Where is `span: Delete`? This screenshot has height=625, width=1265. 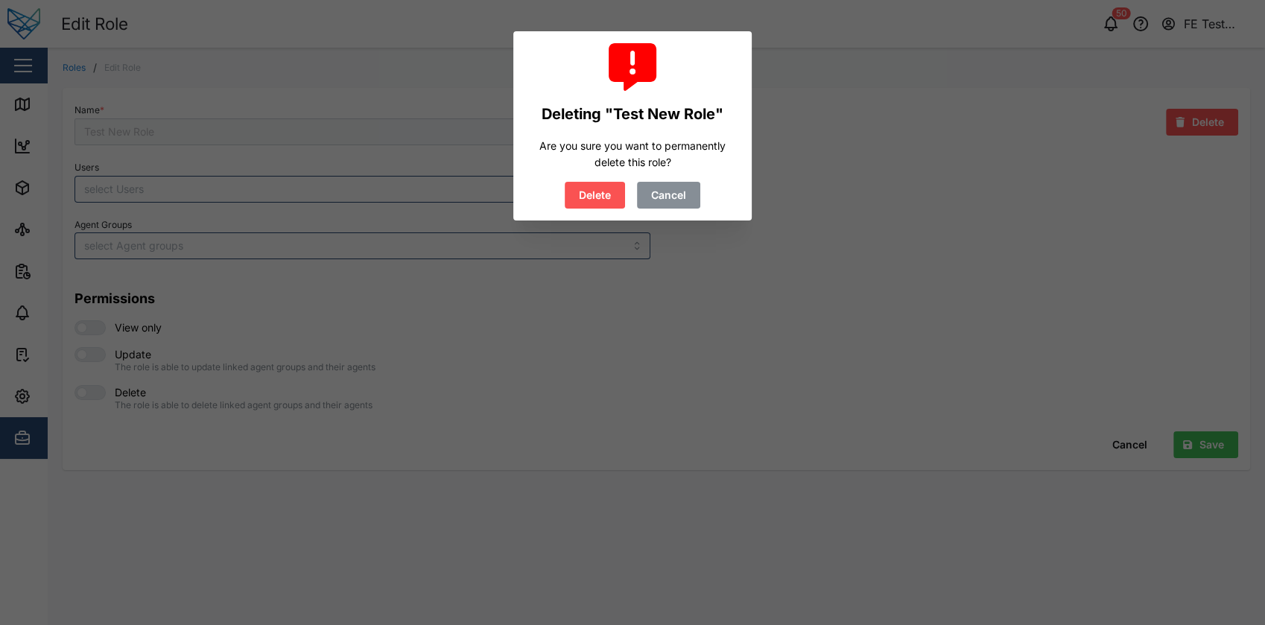 span: Delete is located at coordinates (595, 195).